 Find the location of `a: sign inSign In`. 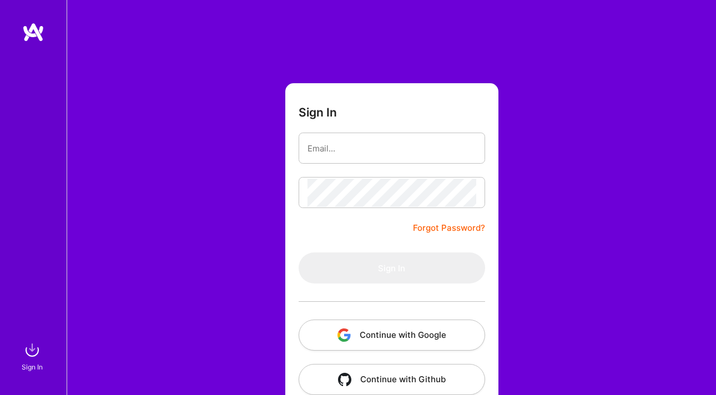

a: sign inSign In is located at coordinates (33, 356).